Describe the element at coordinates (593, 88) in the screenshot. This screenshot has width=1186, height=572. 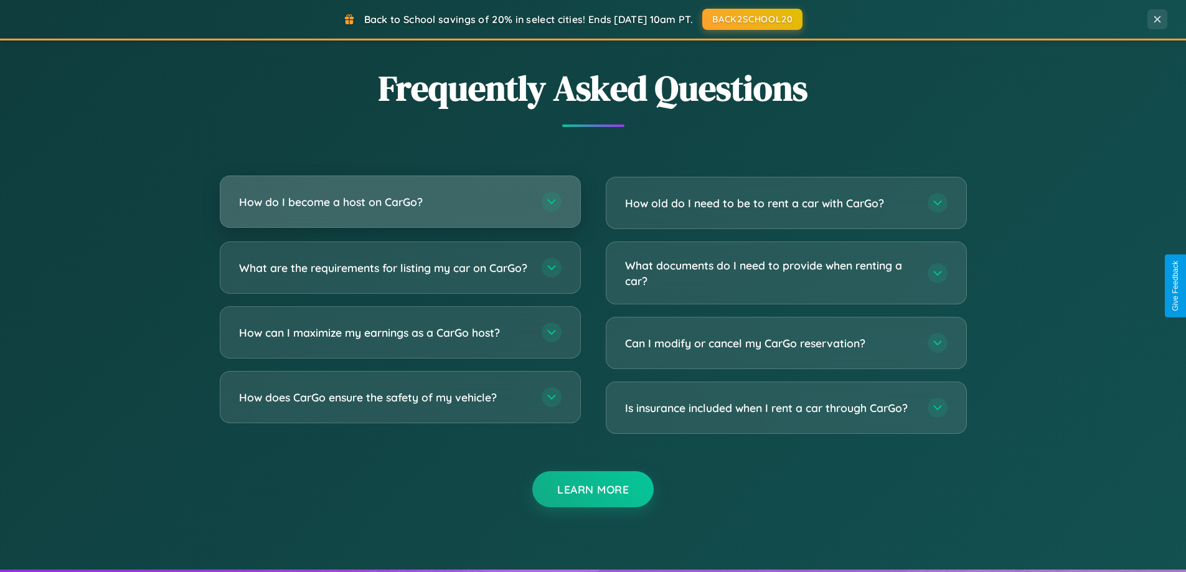
I see `h2: Frequently Asked Questions` at that location.